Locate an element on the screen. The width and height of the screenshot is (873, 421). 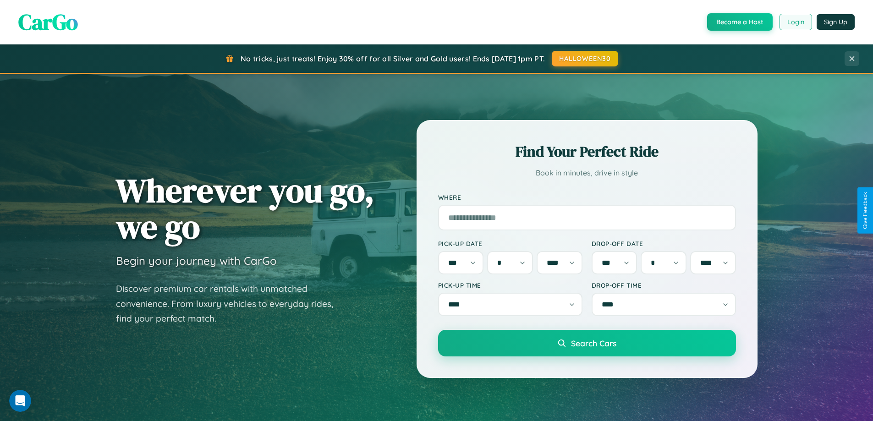
h2: Find Your Perfect Ride is located at coordinates (587, 152).